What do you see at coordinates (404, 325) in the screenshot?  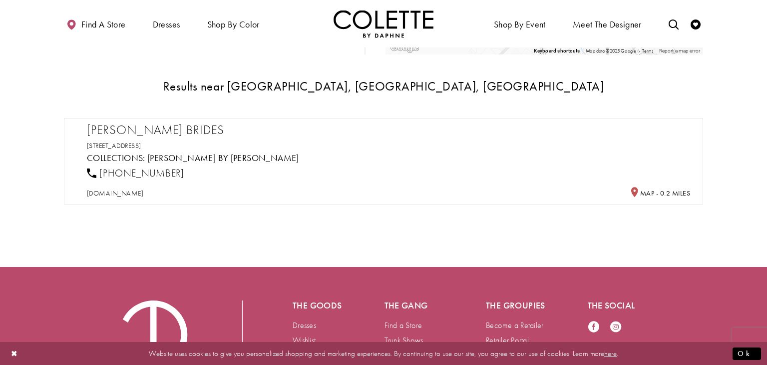 I see `a: Find a Store` at bounding box center [404, 325].